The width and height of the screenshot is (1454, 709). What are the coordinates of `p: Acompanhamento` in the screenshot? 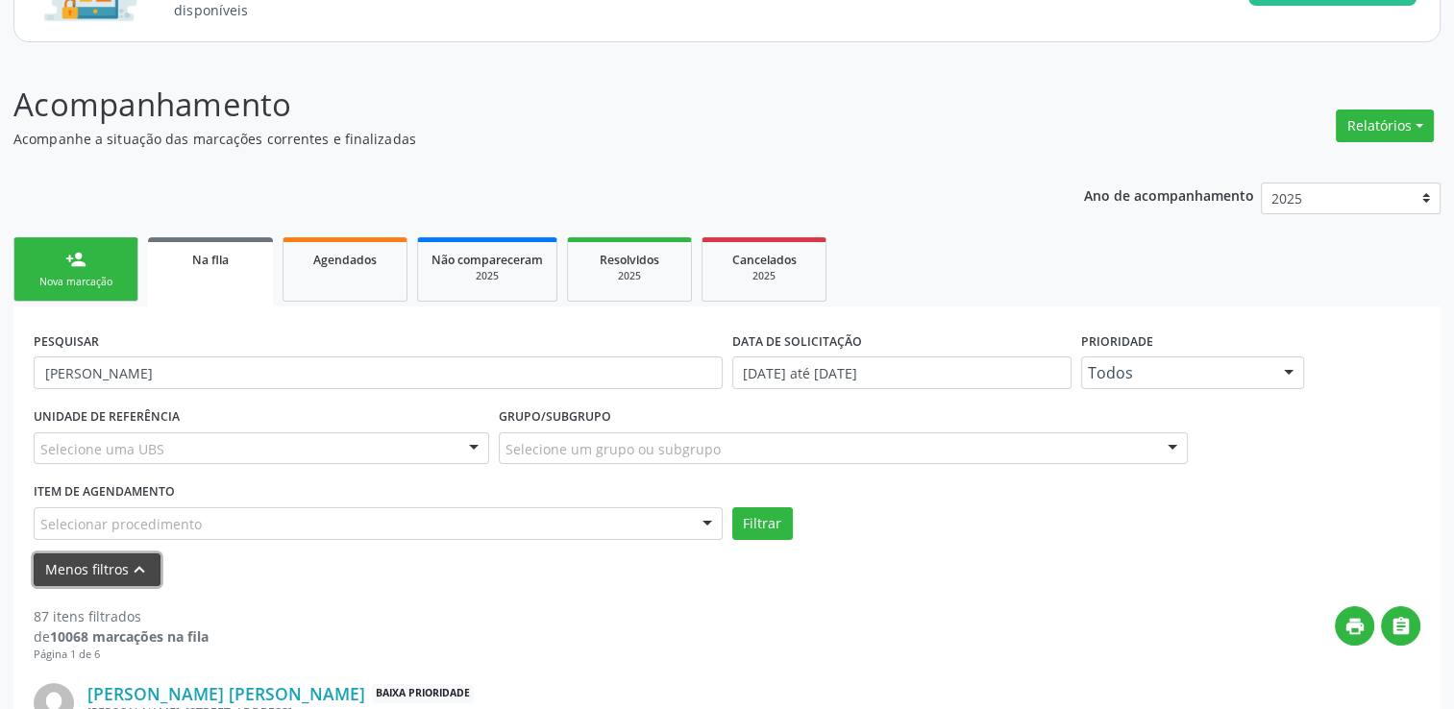 It's located at (513, 105).